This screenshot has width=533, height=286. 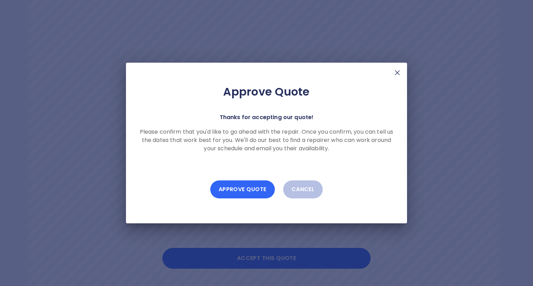 What do you see at coordinates (266, 140) in the screenshot?
I see `p: Please confirm that you'd like to go ahead with the repair. Once you confirm, you can tell us the...` at bounding box center [266, 140].